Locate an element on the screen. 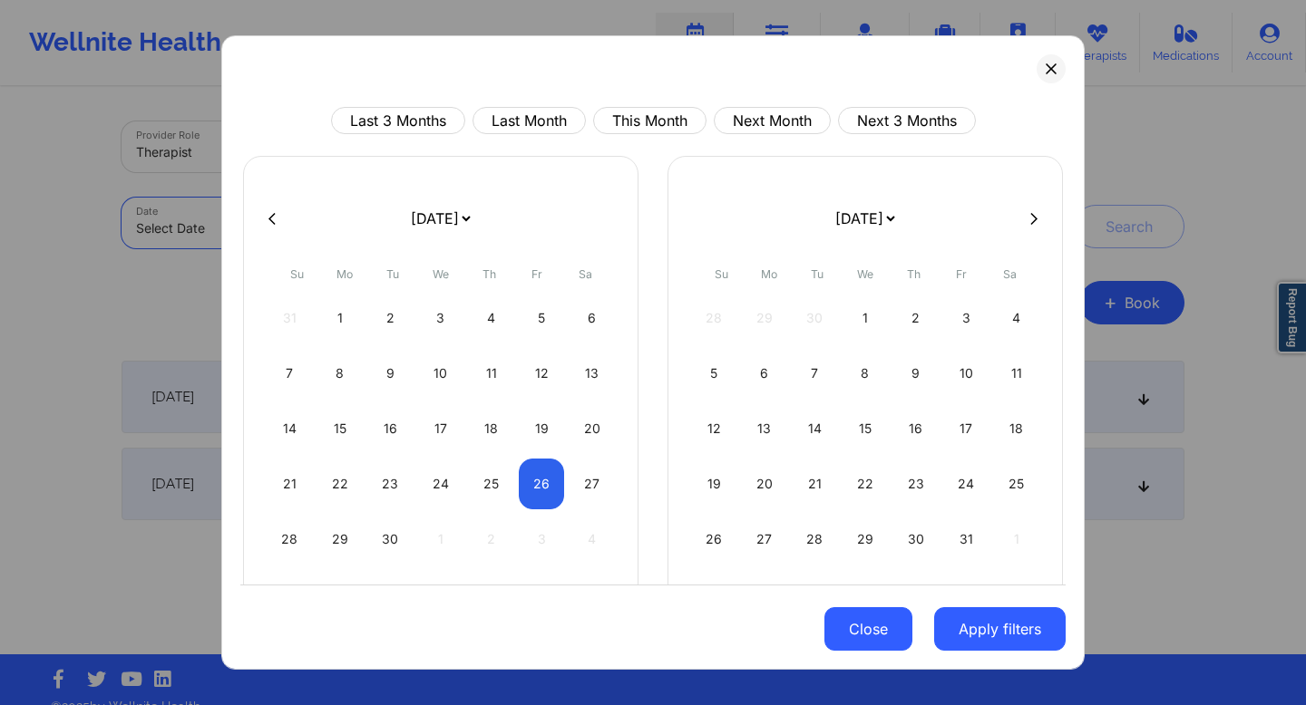 The height and width of the screenshot is (705, 1306). div: Fri Oct 03 2025 is located at coordinates (966, 318).